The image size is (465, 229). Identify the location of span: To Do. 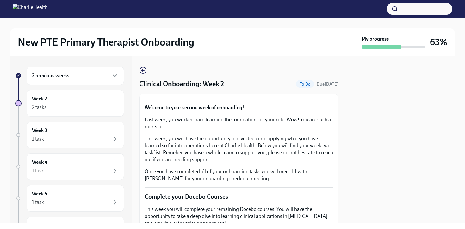
(305, 84).